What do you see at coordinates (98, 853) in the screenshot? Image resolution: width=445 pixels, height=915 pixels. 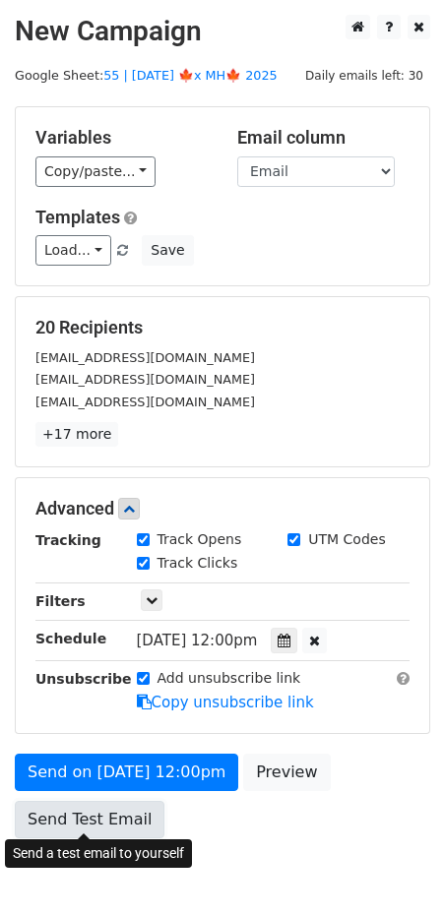 I see `div: Send a test email to yourself` at bounding box center [98, 853].